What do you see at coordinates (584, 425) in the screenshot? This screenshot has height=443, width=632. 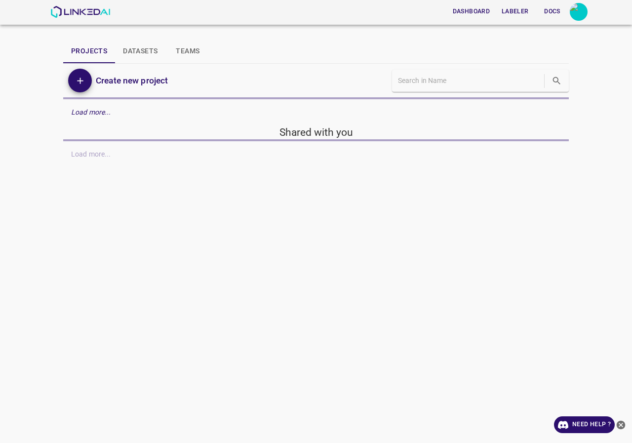 I see `a: Need Help ?` at bounding box center [584, 425].